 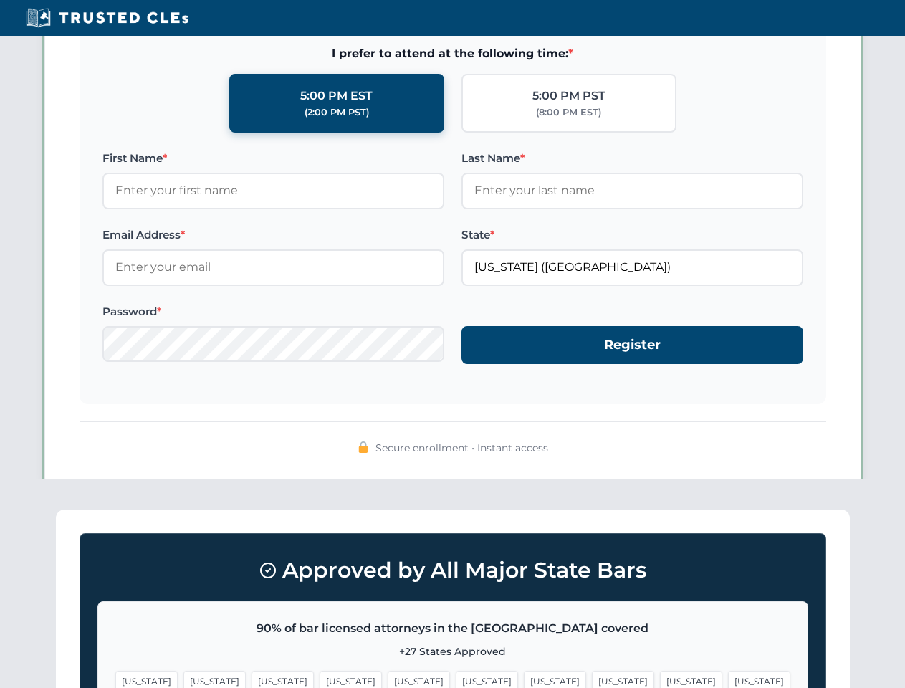 I want to click on h3: Approved by All Major State Bars, so click(x=453, y=570).